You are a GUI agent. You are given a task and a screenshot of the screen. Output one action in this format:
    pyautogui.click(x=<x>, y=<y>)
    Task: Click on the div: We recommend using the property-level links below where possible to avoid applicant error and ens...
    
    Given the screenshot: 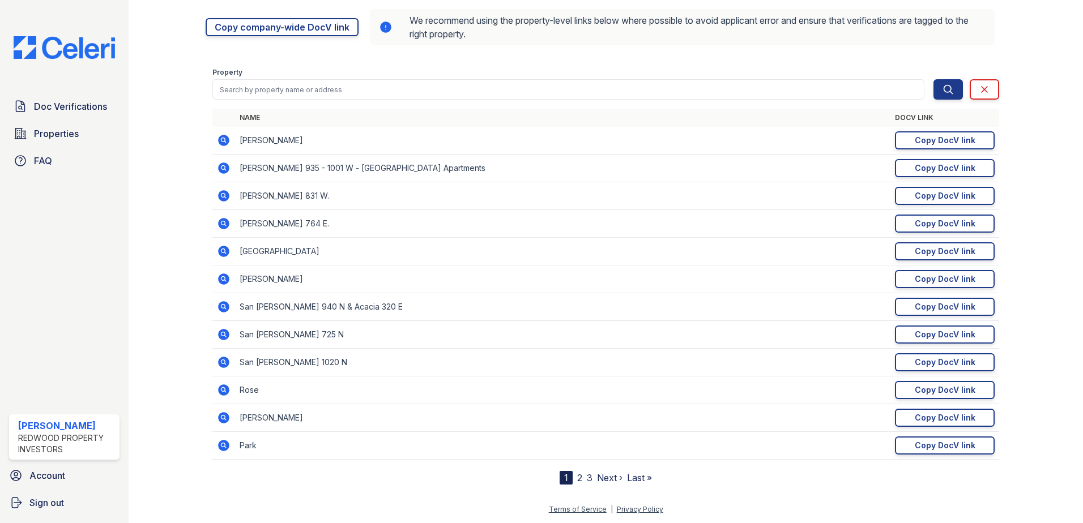 What is the action you would take?
    pyautogui.click(x=682, y=27)
    